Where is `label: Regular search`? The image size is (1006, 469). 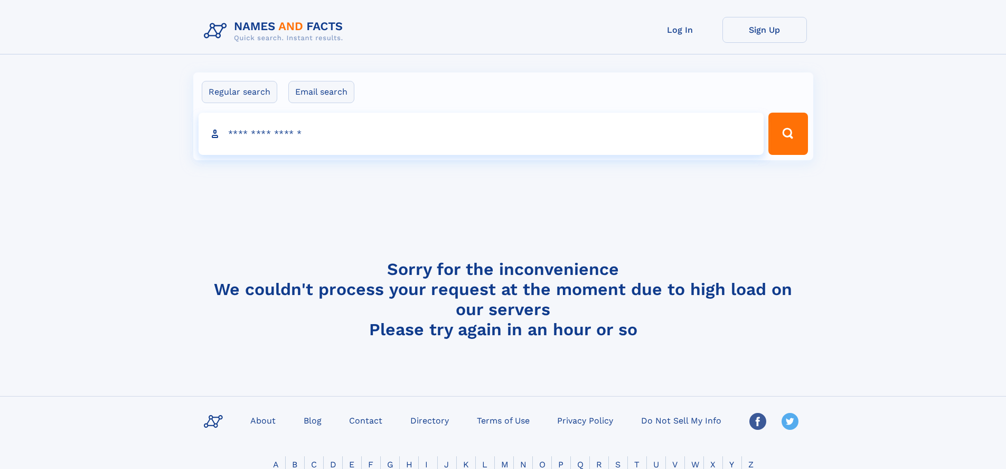
label: Regular search is located at coordinates (239, 92).